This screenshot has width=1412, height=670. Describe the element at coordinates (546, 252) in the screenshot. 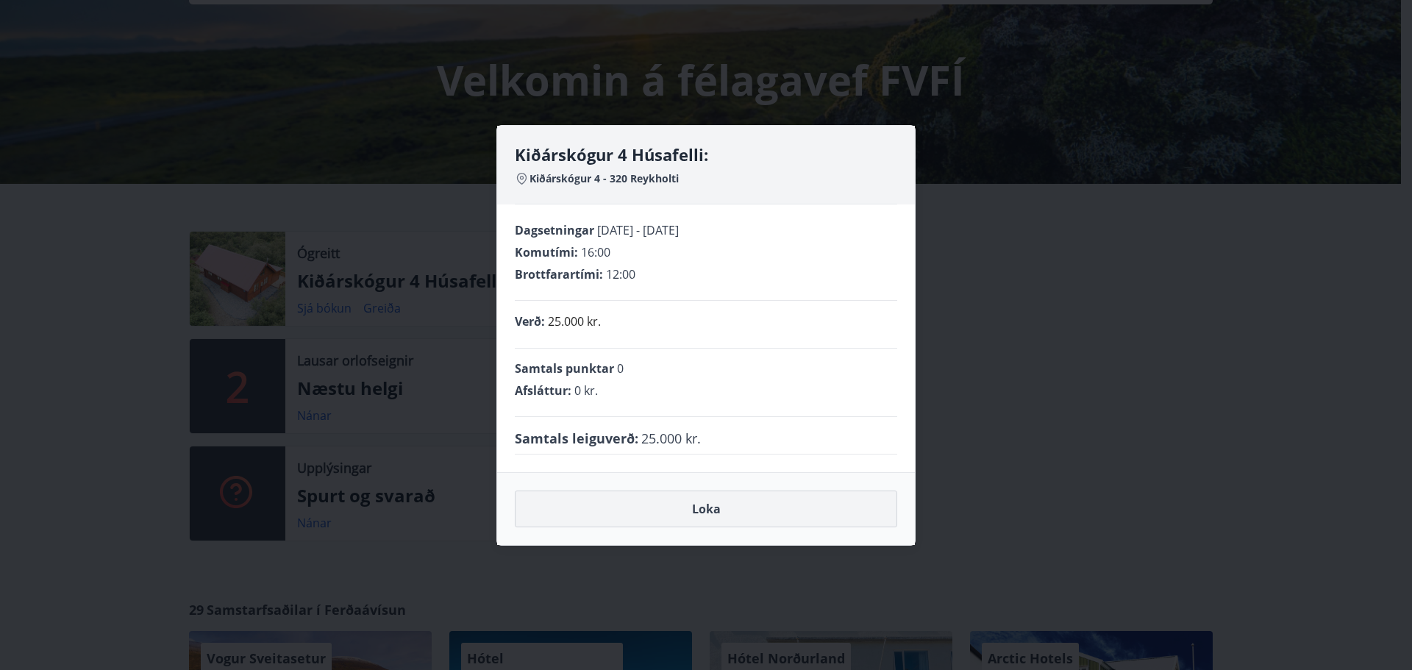

I see `span: Komutími :` at that location.